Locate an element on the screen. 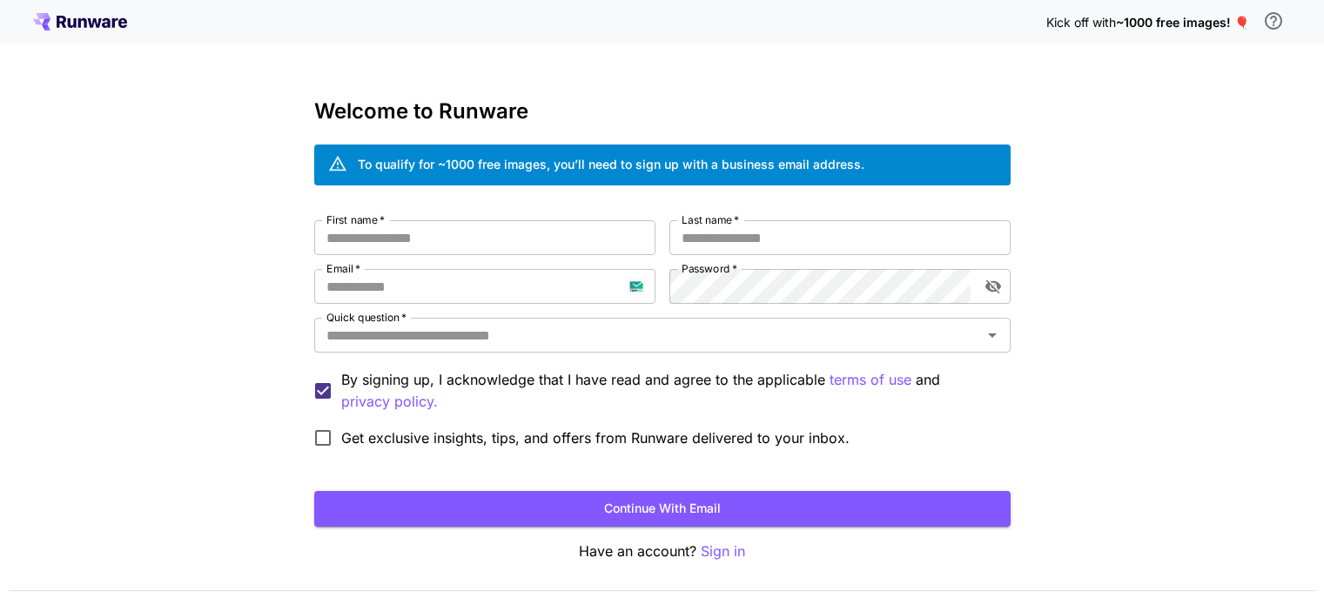 The height and width of the screenshot is (605, 1324). button: By signing up, I acknowledge that I have read and agree to the applicable terms of use and is located at coordinates (389, 401).